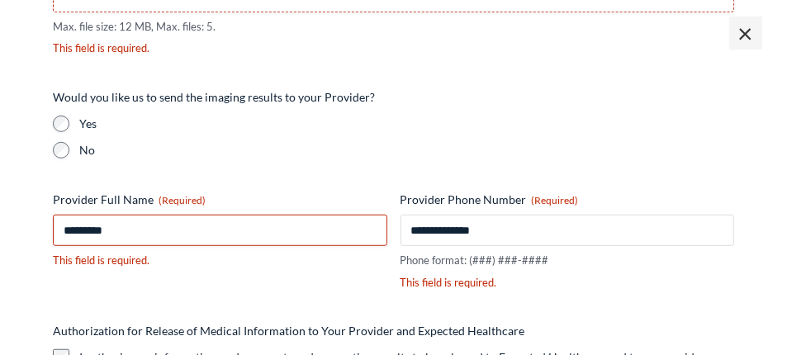  Describe the element at coordinates (406, 124) in the screenshot. I see `label: Yes` at that location.